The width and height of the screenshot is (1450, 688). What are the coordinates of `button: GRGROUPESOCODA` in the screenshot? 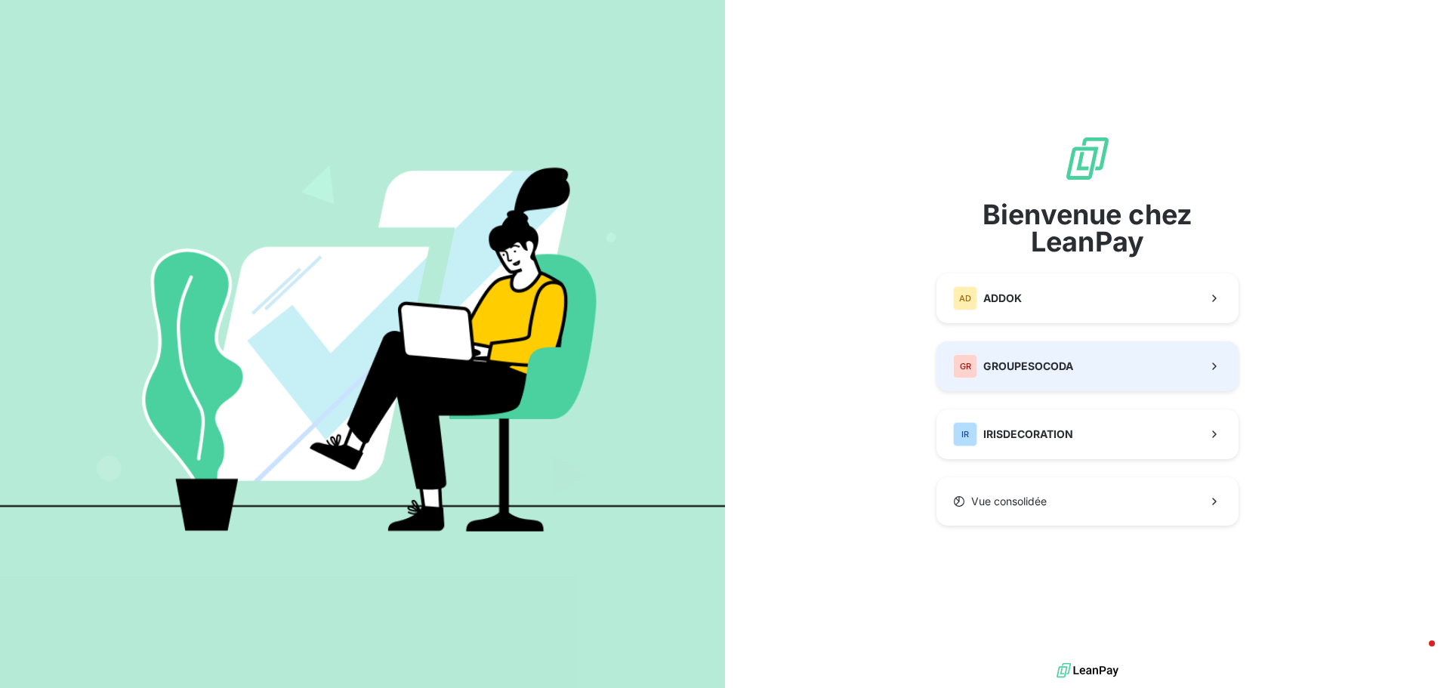 It's located at (1088, 366).